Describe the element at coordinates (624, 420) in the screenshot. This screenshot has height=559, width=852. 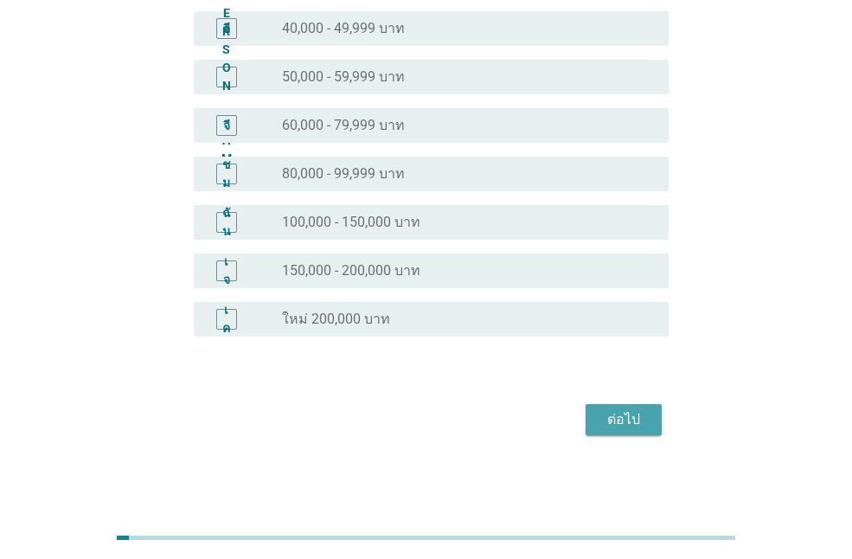
I see `button: ต่อไป` at that location.